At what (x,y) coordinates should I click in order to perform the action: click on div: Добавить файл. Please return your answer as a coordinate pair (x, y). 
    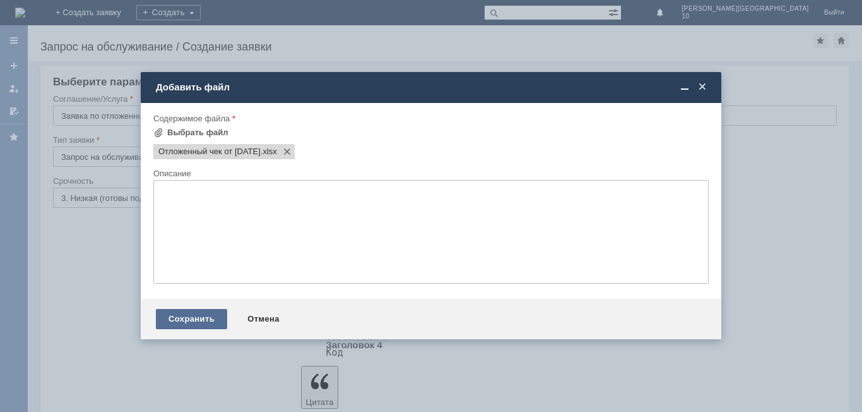
    Looking at the image, I should click on (432, 87).